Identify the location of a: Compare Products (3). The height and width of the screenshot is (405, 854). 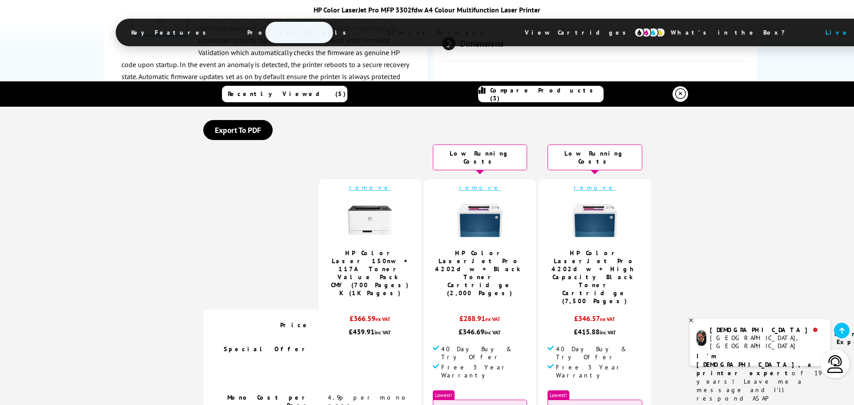
(541, 94).